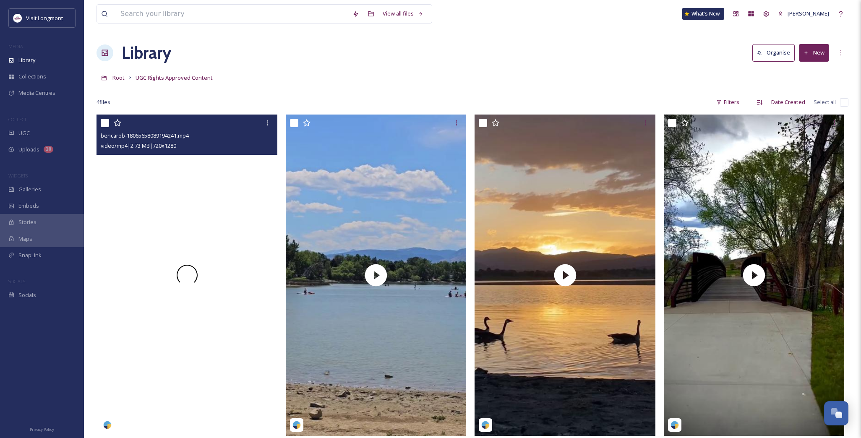 This screenshot has width=861, height=438. What do you see at coordinates (32, 76) in the screenshot?
I see `span: Collections` at bounding box center [32, 76].